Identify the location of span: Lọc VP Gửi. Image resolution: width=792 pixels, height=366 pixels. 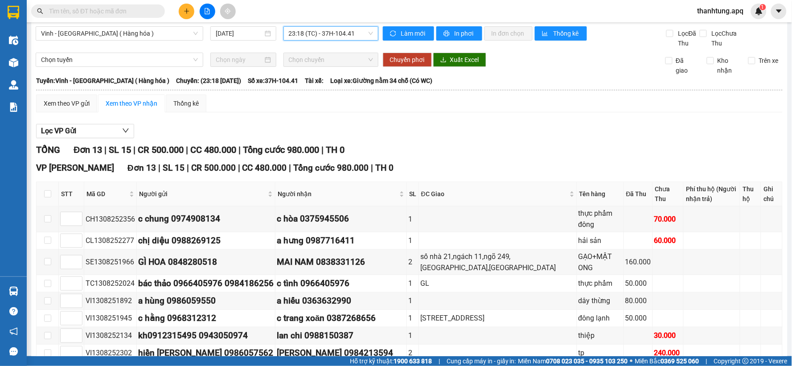
(58, 131).